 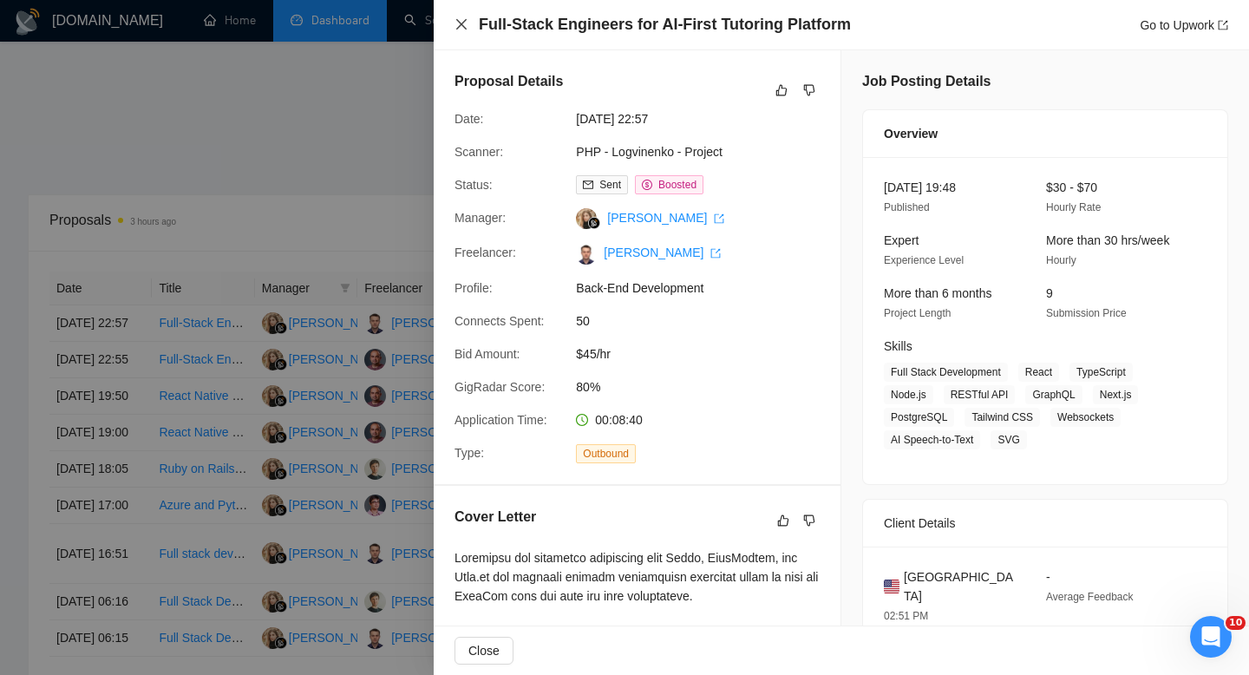 What do you see at coordinates (706, 387) in the screenshot?
I see `span: 80%` at bounding box center [706, 387].